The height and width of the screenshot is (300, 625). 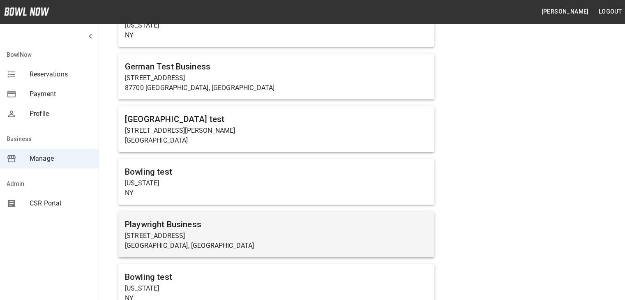 I want to click on h6: German Test Business, so click(x=276, y=67).